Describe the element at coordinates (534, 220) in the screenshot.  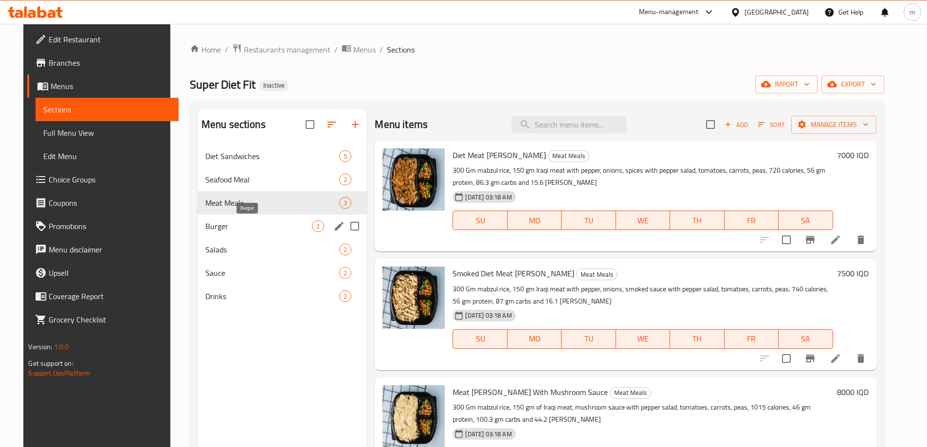
I see `button: MO` at that location.